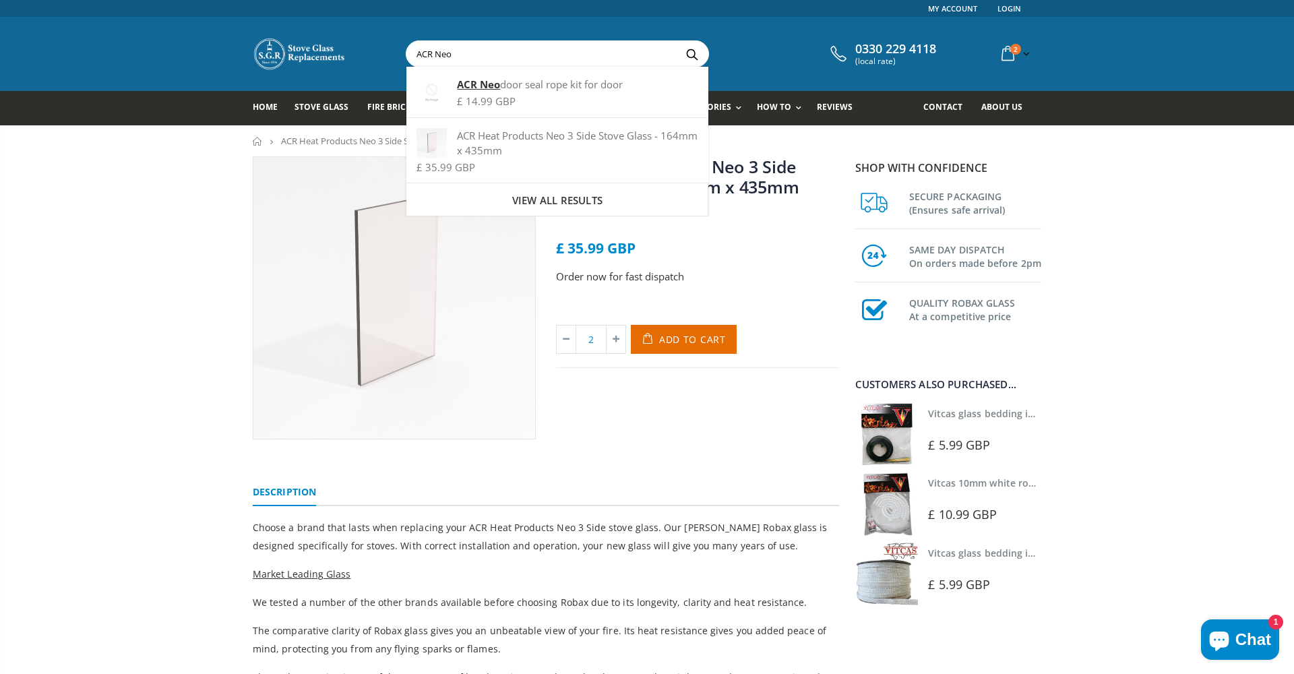 The image size is (1294, 674). What do you see at coordinates (1007, 108) in the screenshot?
I see `a: About us` at bounding box center [1007, 108].